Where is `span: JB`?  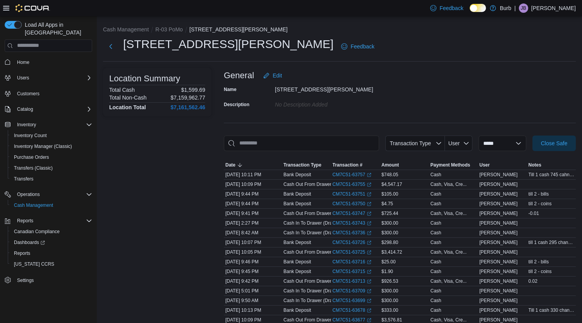
span: JB is located at coordinates (523, 8).